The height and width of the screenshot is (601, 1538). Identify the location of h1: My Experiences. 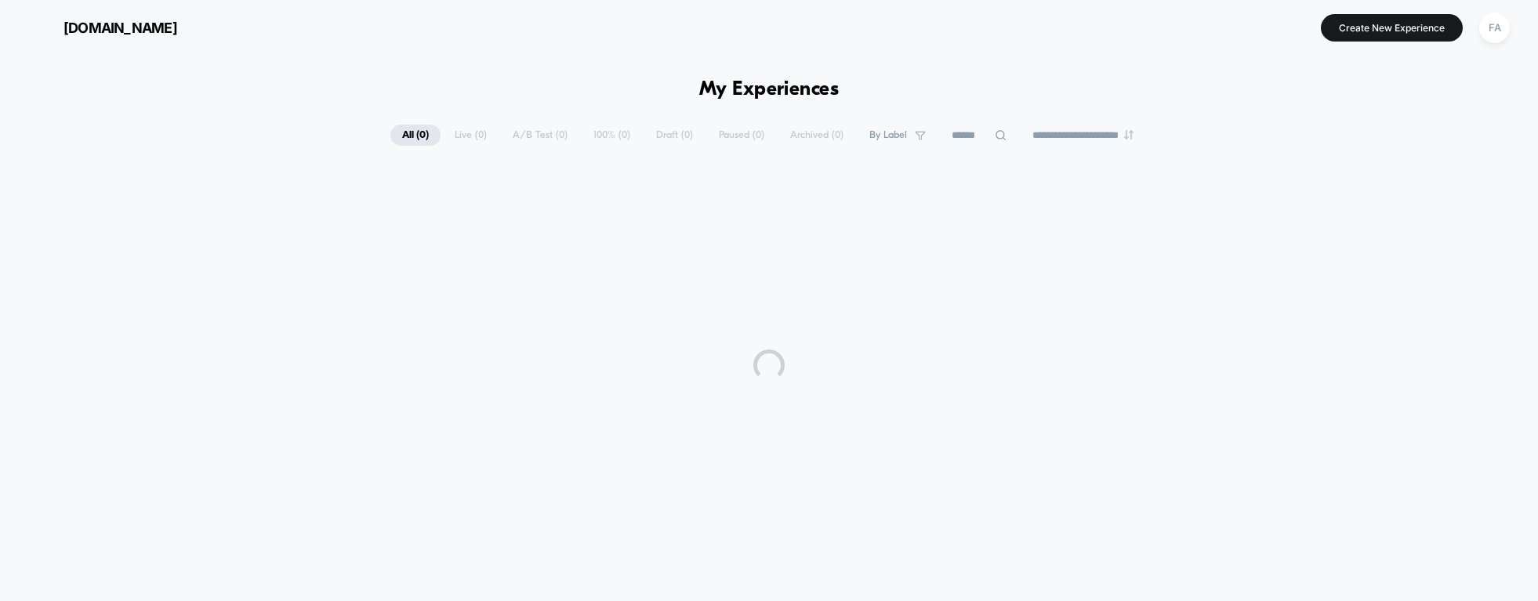
(769, 89).